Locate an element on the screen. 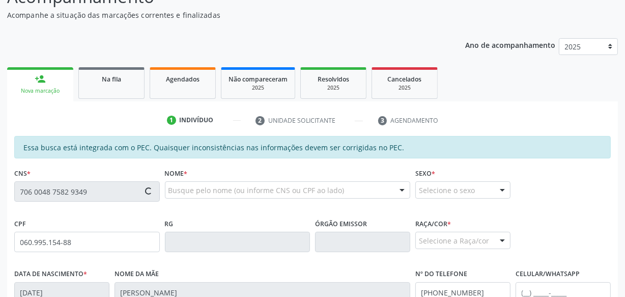 This screenshot has height=297, width=625. span: Na fila is located at coordinates (111, 79).